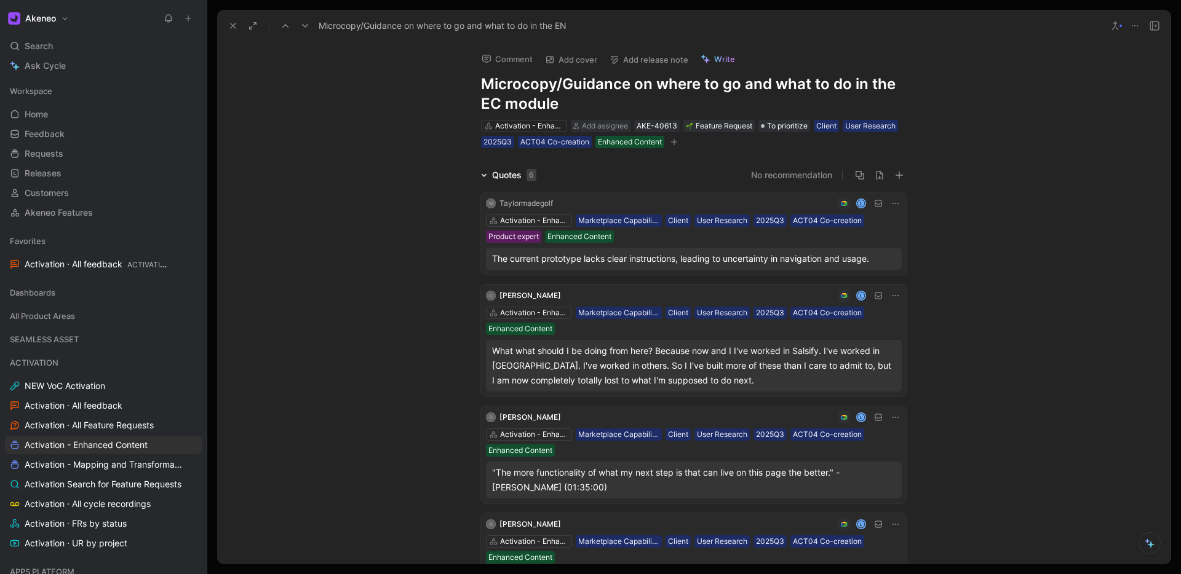  Describe the element at coordinates (514, 175) in the screenshot. I see `div: Quotes` at that location.